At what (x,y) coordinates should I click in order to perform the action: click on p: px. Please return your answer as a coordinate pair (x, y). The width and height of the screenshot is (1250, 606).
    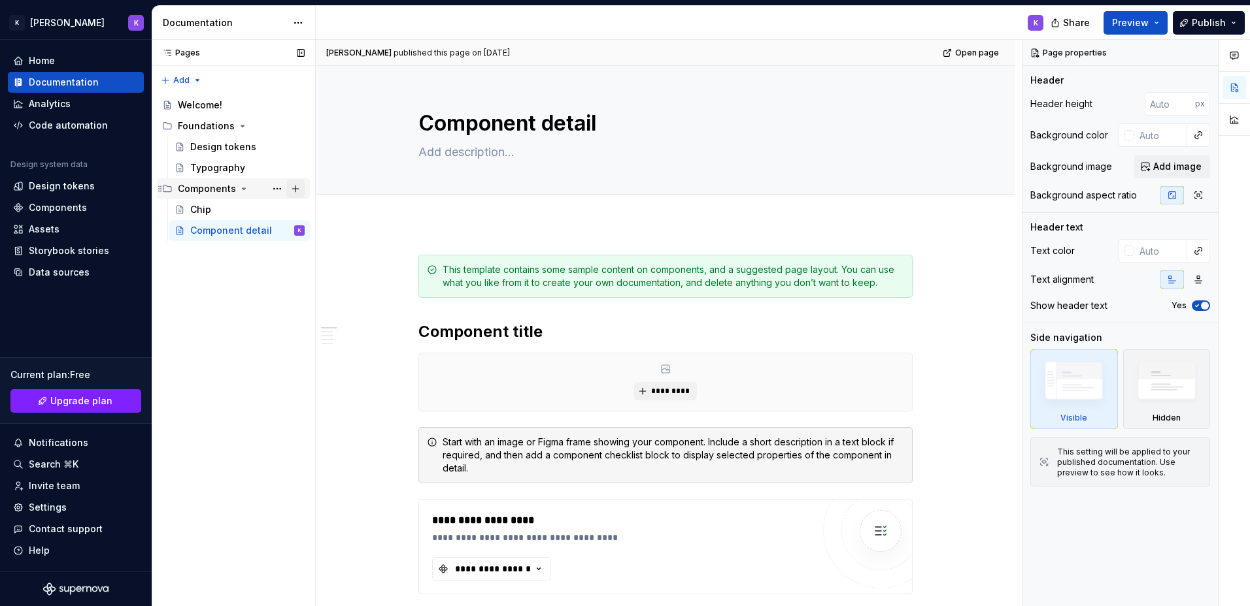
    Looking at the image, I should click on (1199, 104).